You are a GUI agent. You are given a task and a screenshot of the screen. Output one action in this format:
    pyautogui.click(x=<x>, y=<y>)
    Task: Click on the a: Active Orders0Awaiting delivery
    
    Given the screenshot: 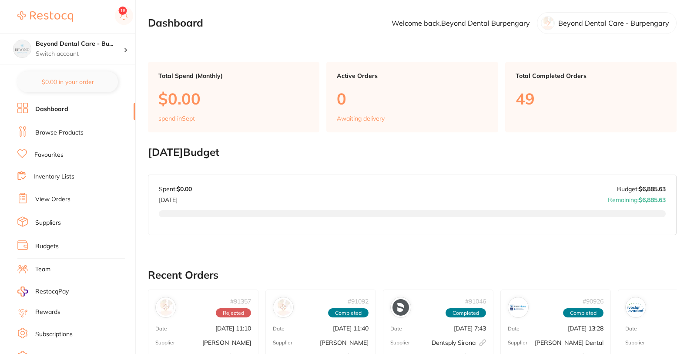 What is the action you would take?
    pyautogui.click(x=412, y=97)
    